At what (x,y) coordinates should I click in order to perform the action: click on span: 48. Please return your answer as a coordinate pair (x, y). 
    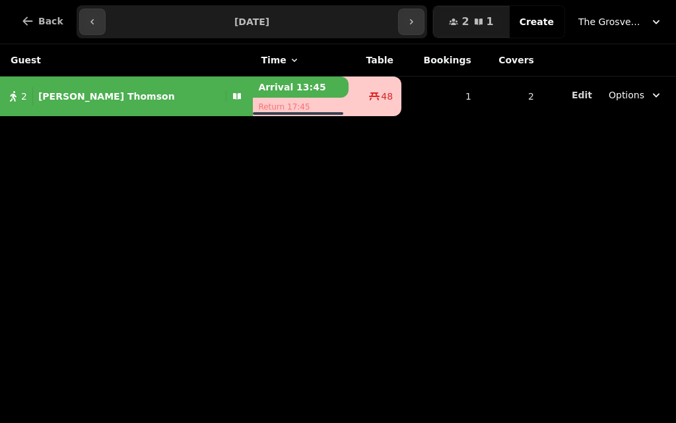
    Looking at the image, I should click on (387, 96).